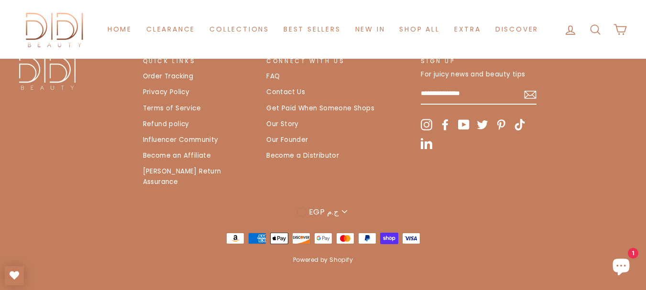  I want to click on p: CONNECT WITH US, so click(338, 61).